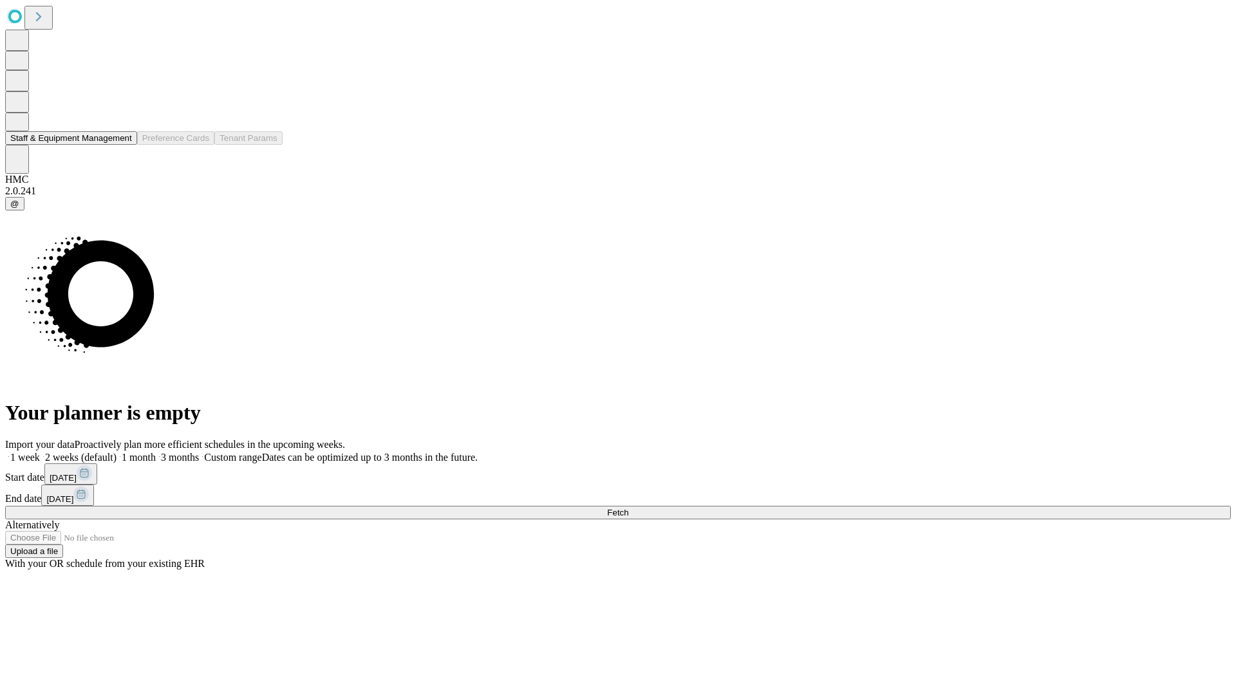 The height and width of the screenshot is (695, 1236). Describe the element at coordinates (617, 512) in the screenshot. I see `span: Fetch` at that location.